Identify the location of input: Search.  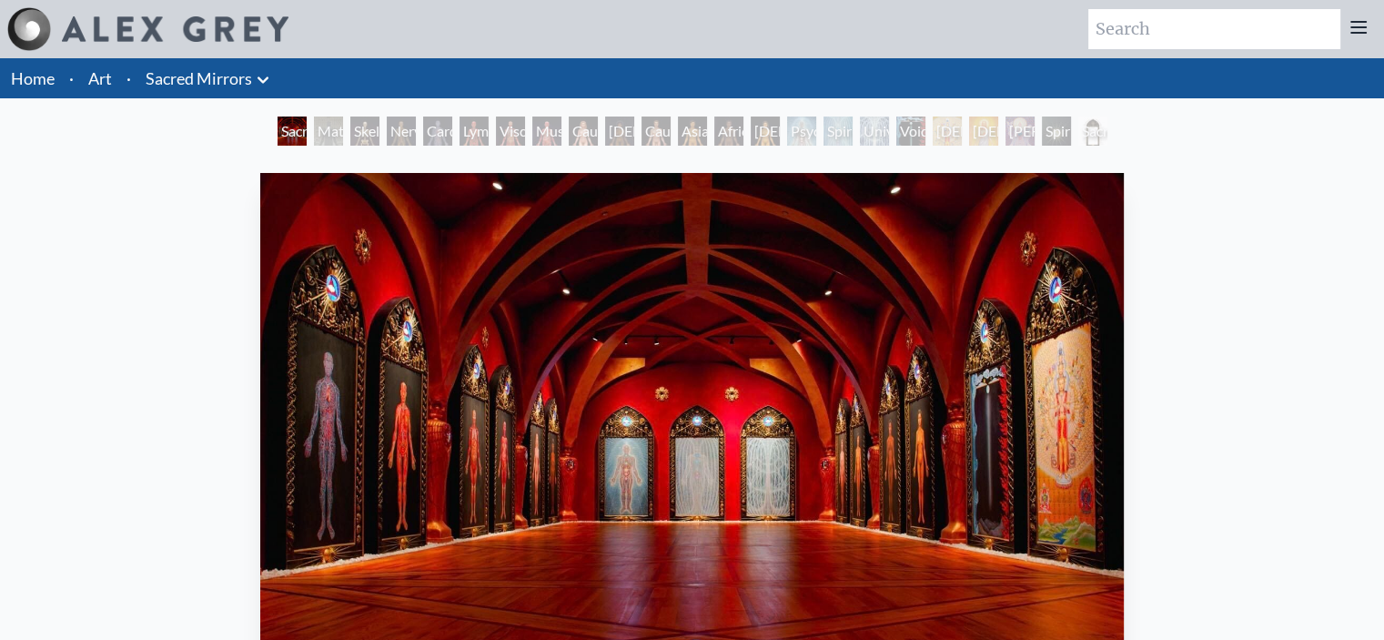
(1214, 29).